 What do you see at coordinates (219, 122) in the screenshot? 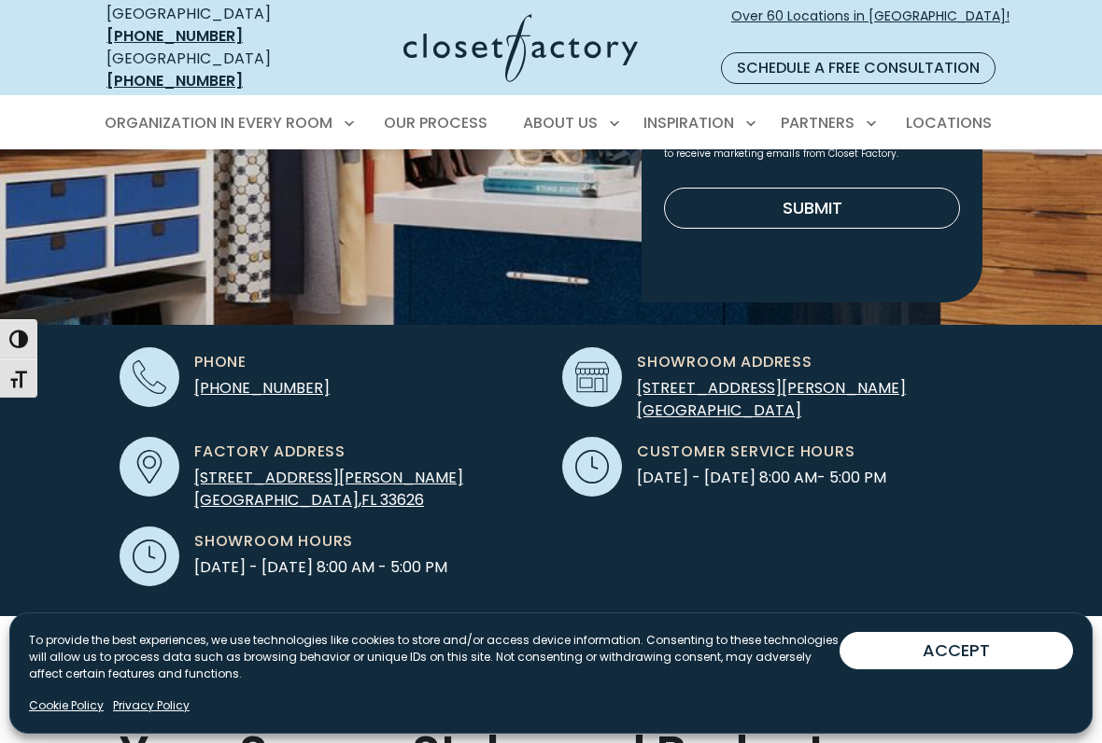
I see `span: Organization in Every Room` at bounding box center [219, 122].